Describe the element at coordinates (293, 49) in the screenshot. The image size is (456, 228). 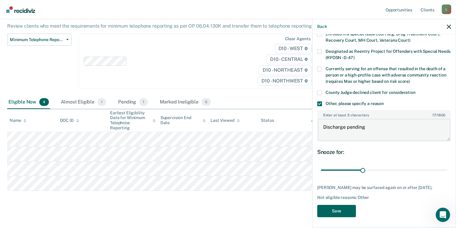
I see `span: D10 - WEST` at that location.